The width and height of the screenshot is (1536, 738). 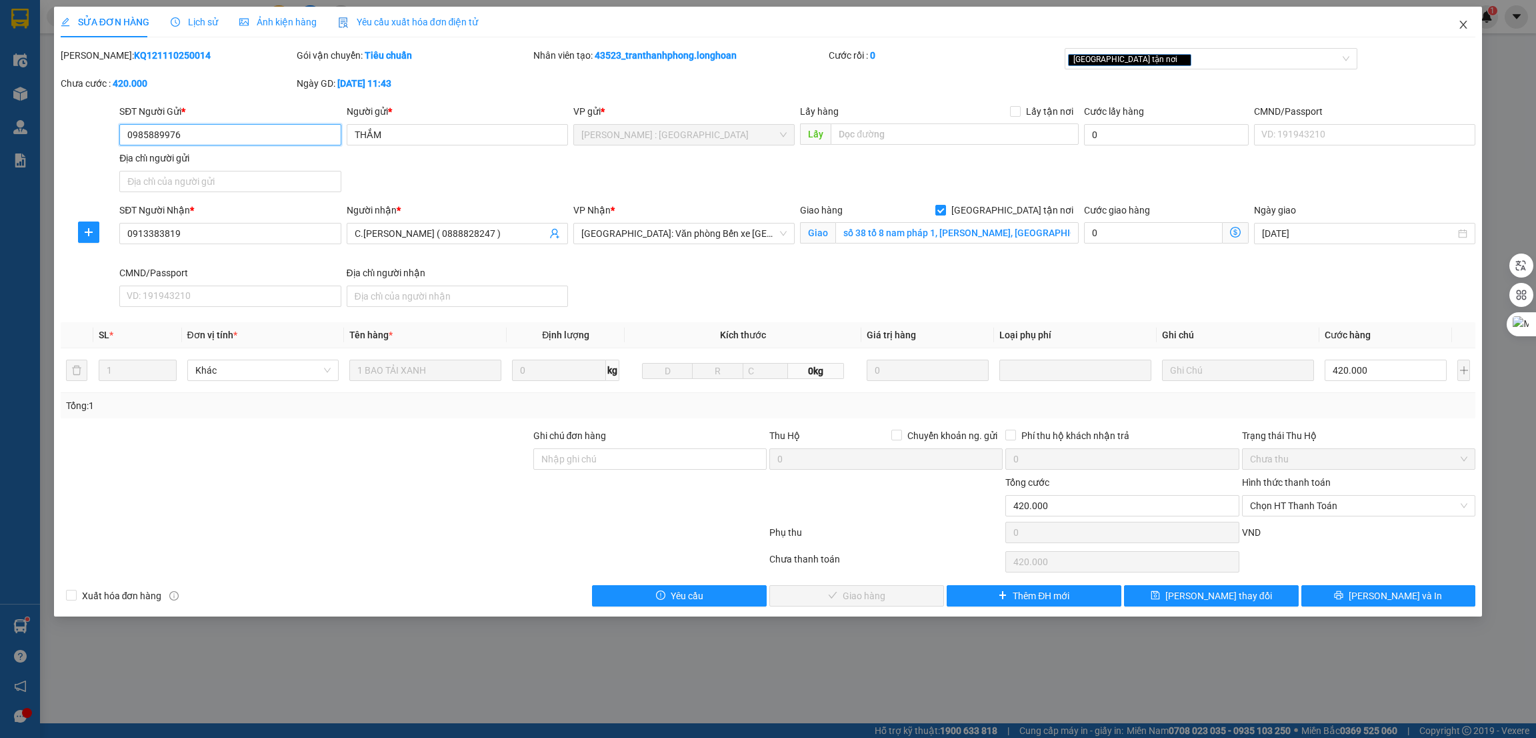 I want to click on div: Người nhận, so click(x=457, y=210).